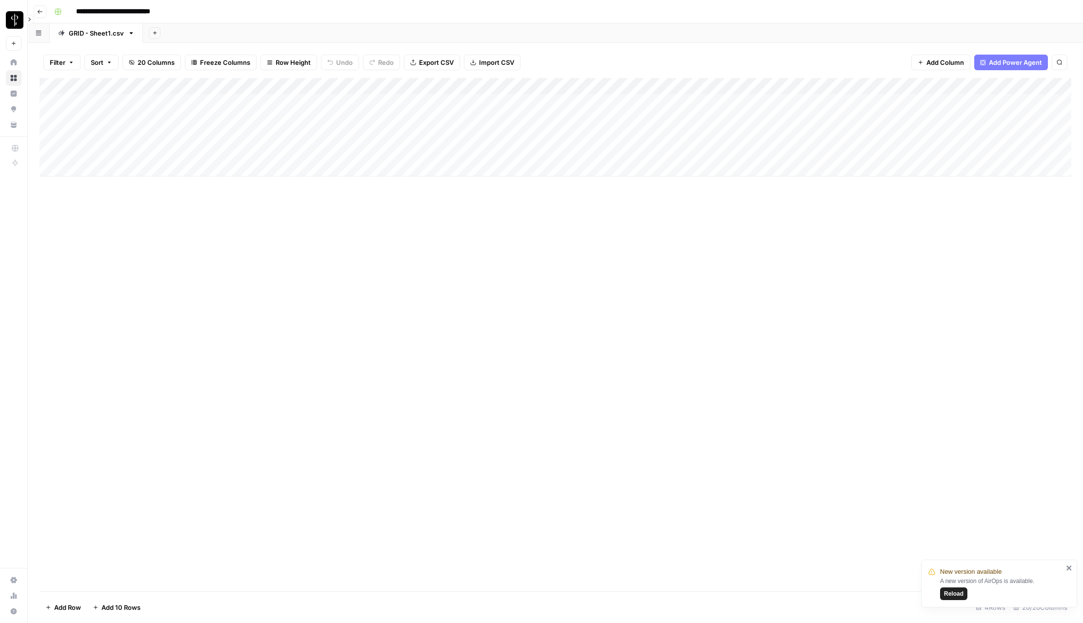 The height and width of the screenshot is (623, 1083). I want to click on span: Sort, so click(97, 62).